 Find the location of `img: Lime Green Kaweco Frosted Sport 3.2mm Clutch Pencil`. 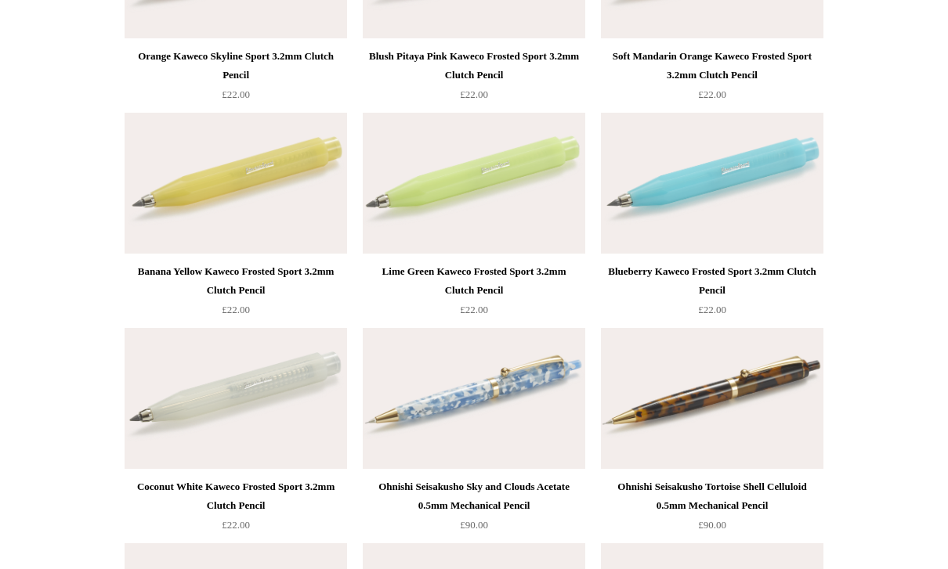

img: Lime Green Kaweco Frosted Sport 3.2mm Clutch Pencil is located at coordinates (474, 183).